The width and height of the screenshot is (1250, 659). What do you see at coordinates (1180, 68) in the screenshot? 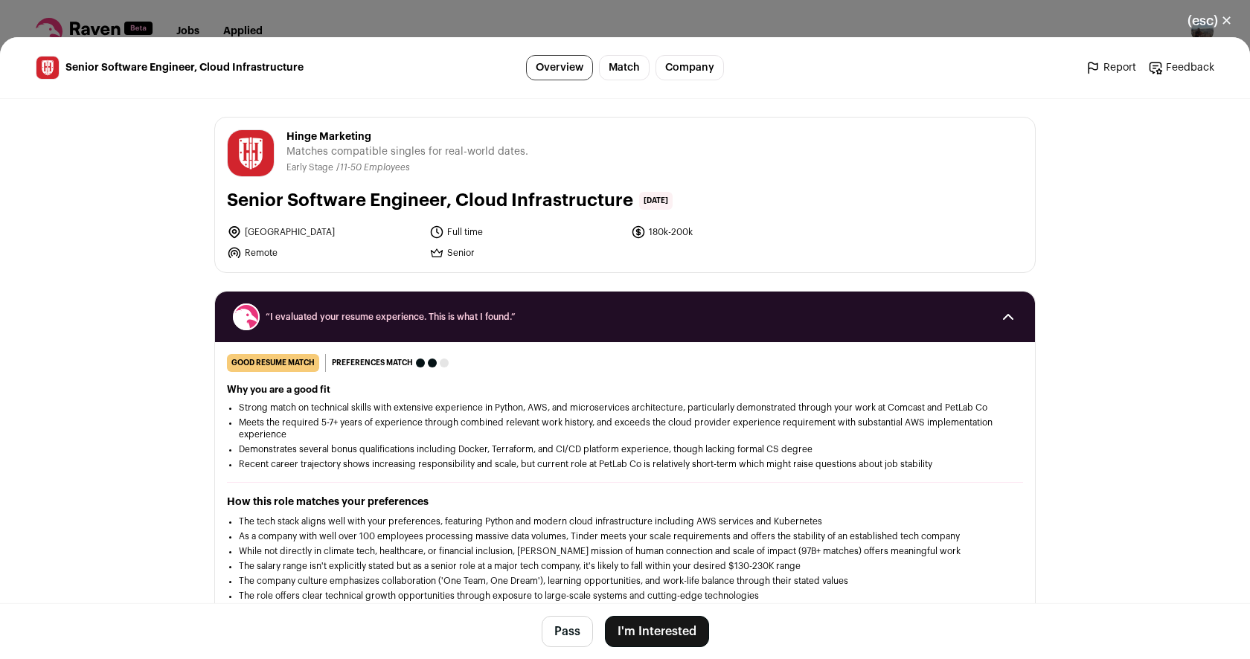
I see `a: Feedback` at bounding box center [1180, 68].